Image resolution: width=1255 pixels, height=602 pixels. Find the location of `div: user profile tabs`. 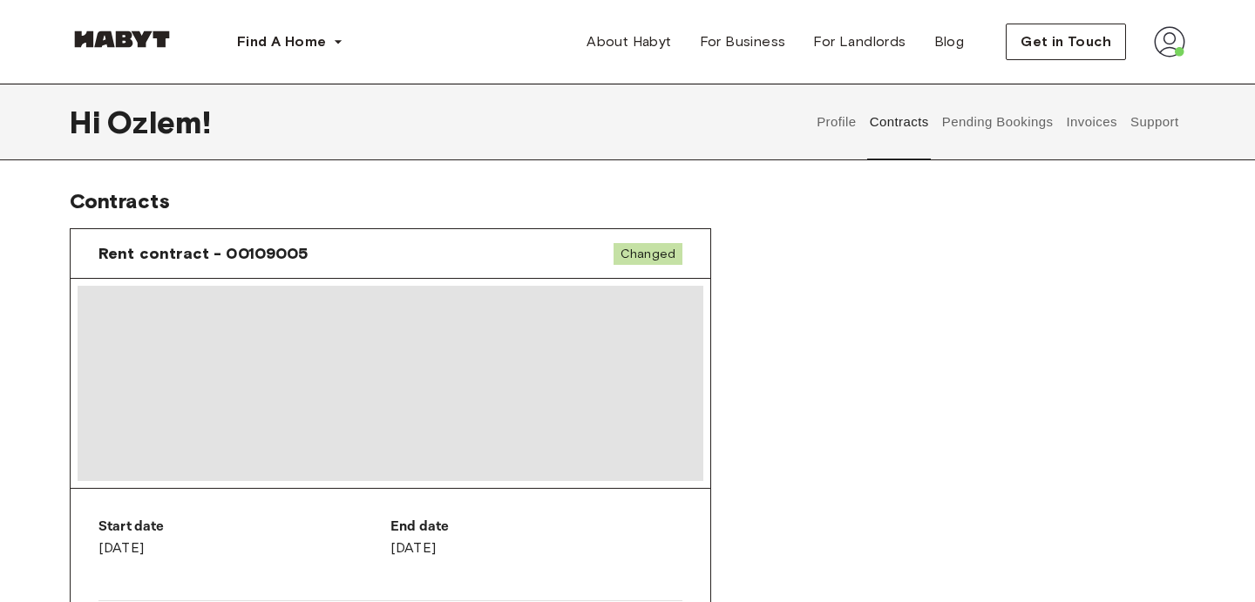

div: user profile tabs is located at coordinates (998, 122).